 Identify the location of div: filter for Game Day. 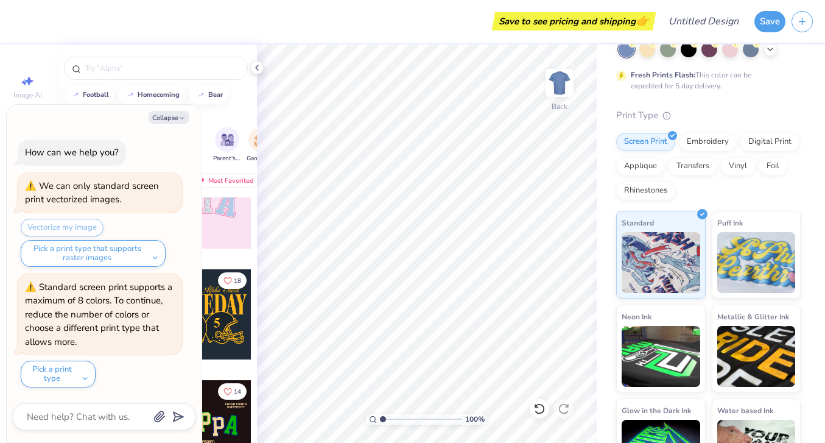
(261, 145).